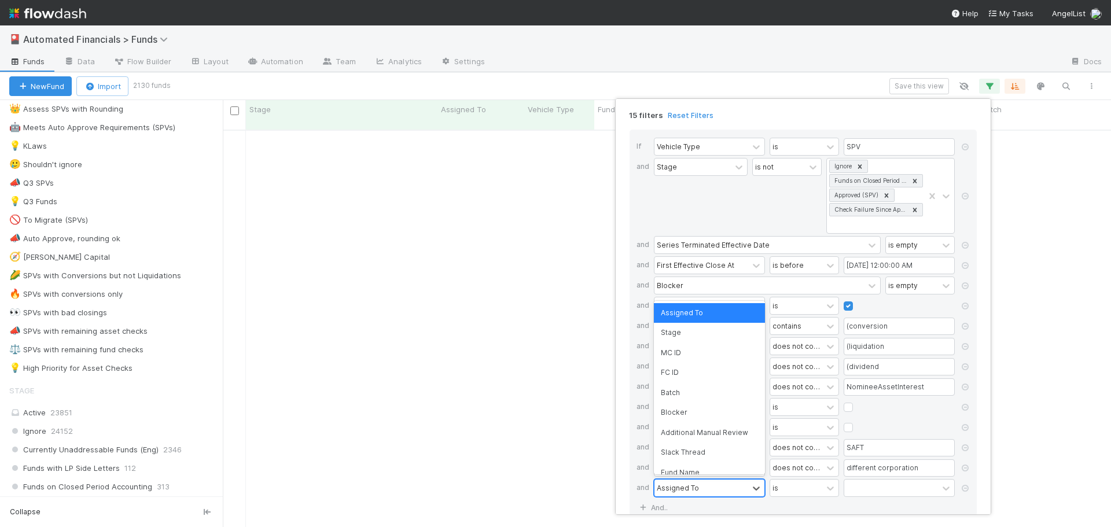 This screenshot has width=1111, height=527. I want to click on div: is not, so click(764, 167).